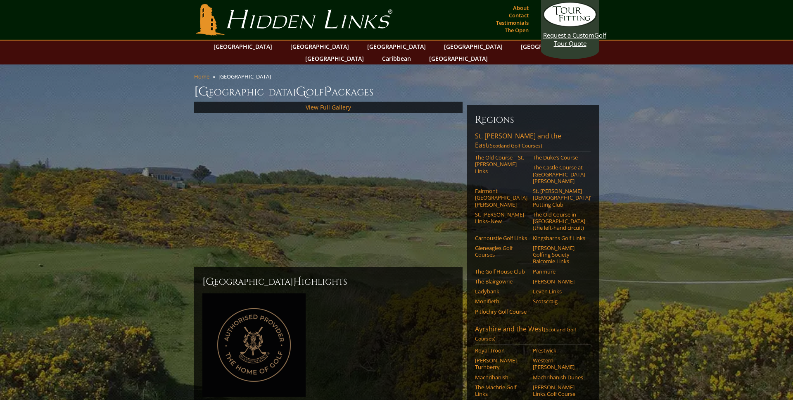 The width and height of the screenshot is (793, 400). What do you see at coordinates (300, 92) in the screenshot?
I see `span: G` at bounding box center [300, 92].